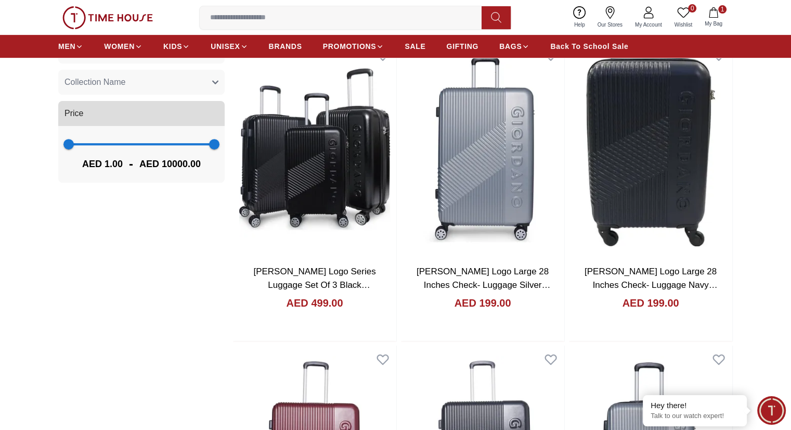  What do you see at coordinates (514, 46) in the screenshot?
I see `a: BAGS` at bounding box center [514, 46].